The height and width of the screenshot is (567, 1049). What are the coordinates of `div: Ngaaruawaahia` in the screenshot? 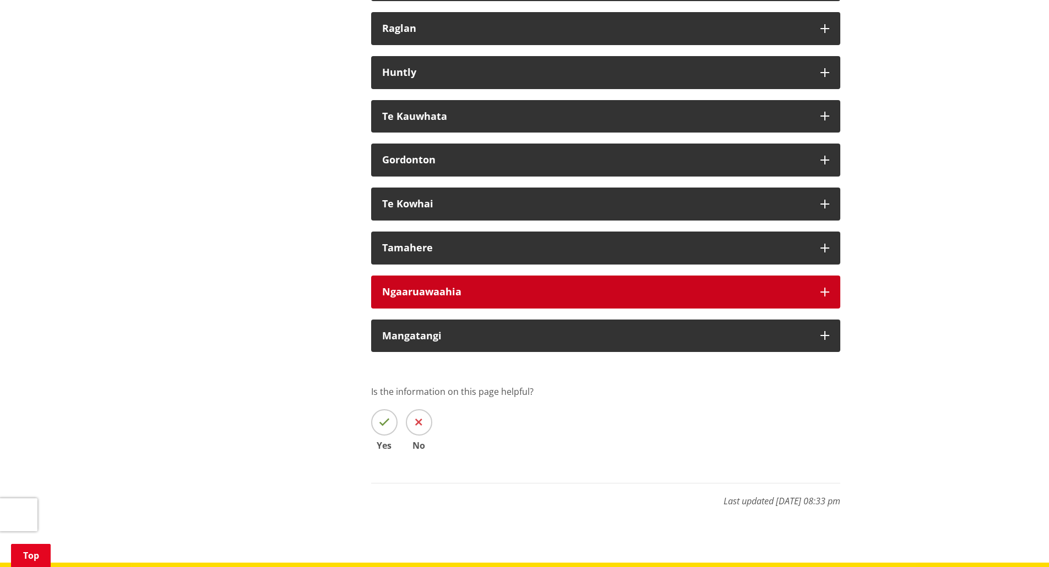 It's located at (596, 292).